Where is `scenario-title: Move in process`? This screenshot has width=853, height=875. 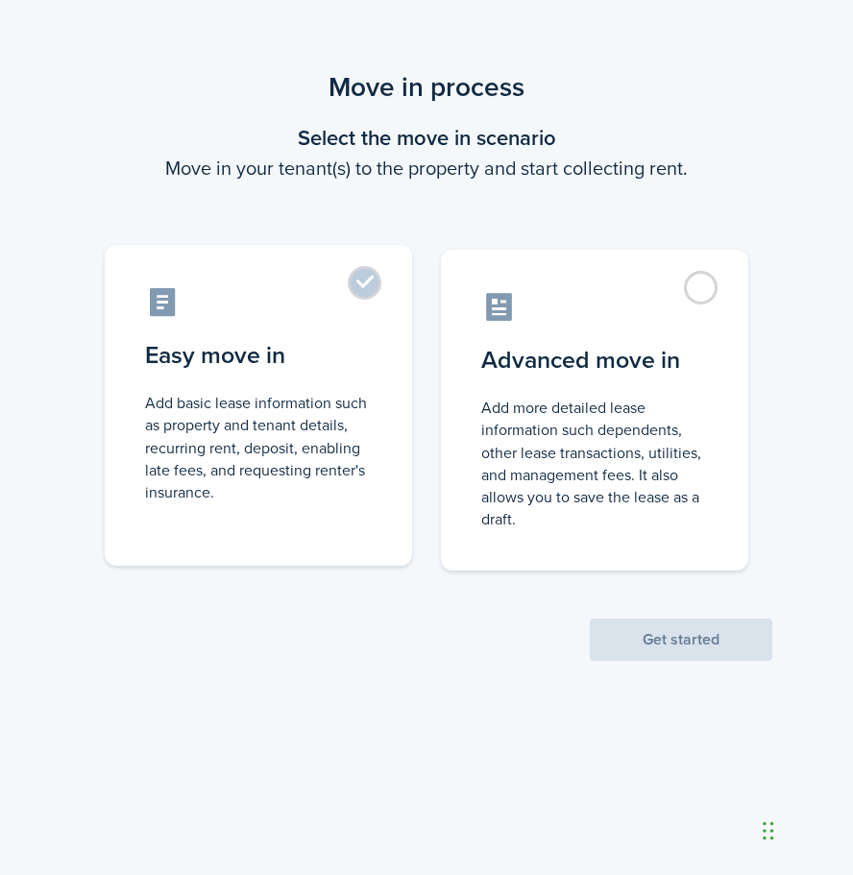 scenario-title: Move in process is located at coordinates (426, 87).